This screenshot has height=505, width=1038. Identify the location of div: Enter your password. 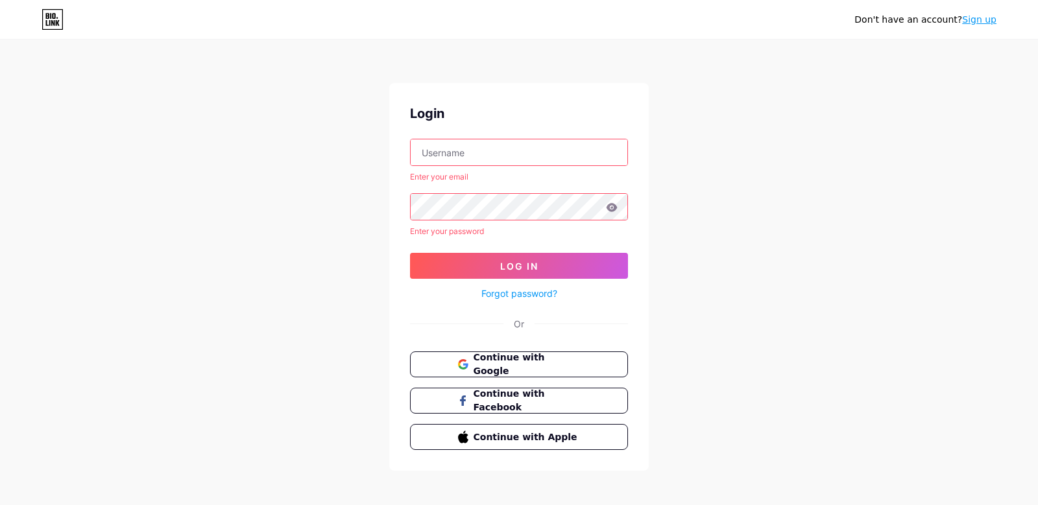
(519, 232).